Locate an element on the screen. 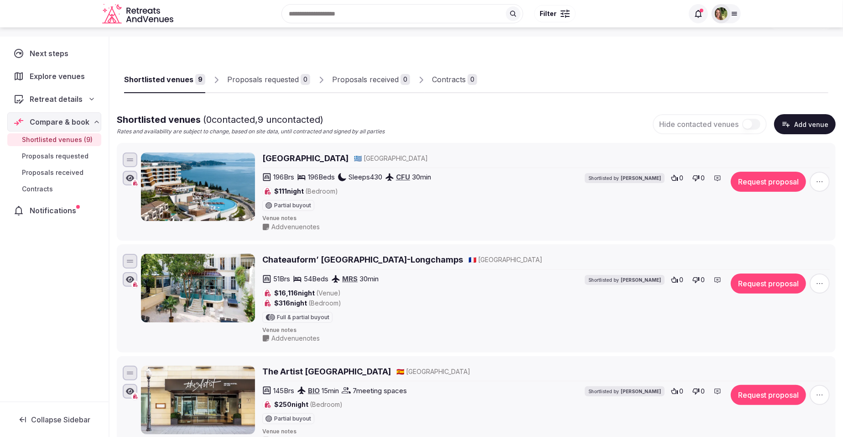 This screenshot has height=437, width=843. a: Contracts is located at coordinates (54, 189).